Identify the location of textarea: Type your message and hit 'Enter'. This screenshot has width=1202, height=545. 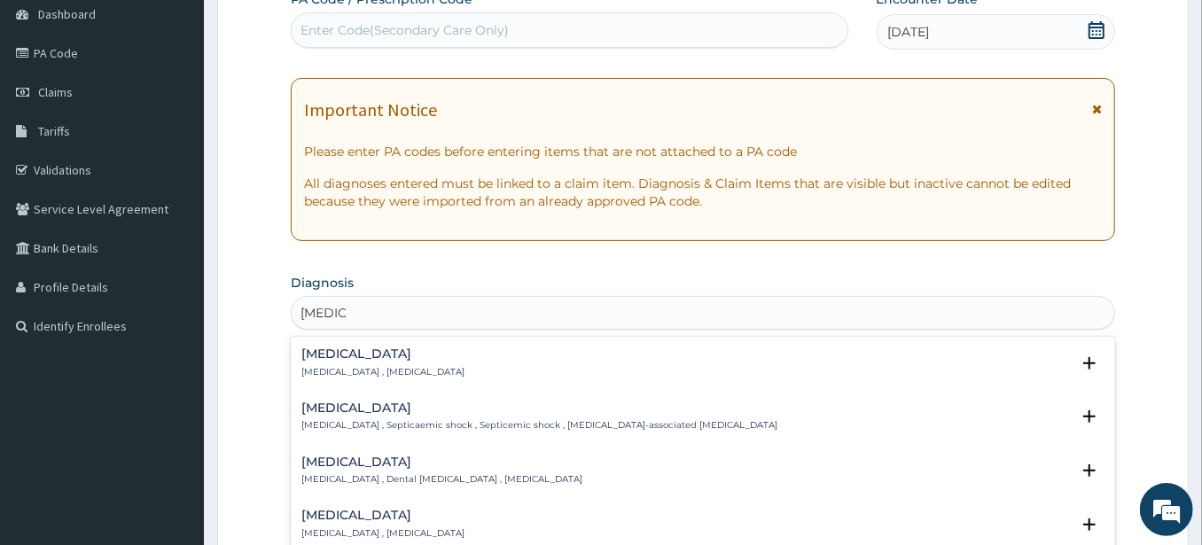
(173, 391).